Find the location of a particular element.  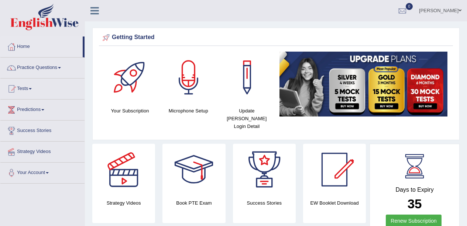

span: 0 is located at coordinates (410, 6).